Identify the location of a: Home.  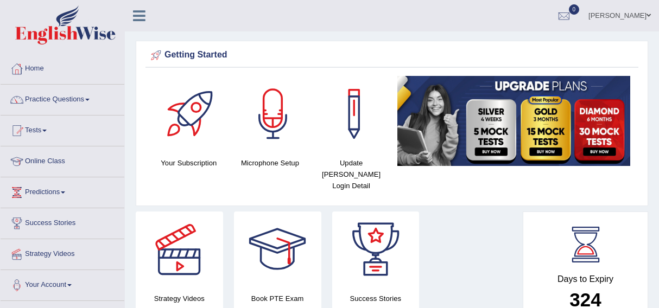
(62, 67).